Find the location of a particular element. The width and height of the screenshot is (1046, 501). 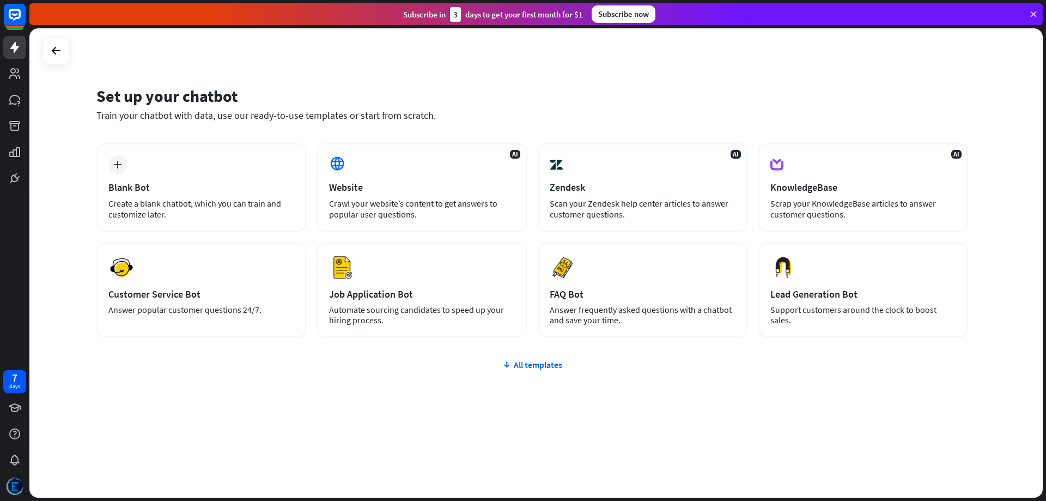

div: Customer Service Bot is located at coordinates (201, 294).